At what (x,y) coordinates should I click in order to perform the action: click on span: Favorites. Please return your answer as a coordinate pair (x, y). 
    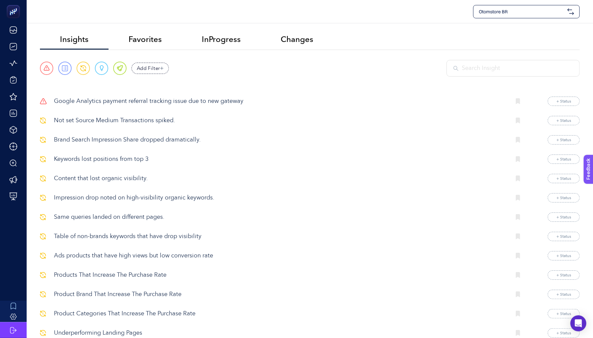
    Looking at the image, I should click on (145, 39).